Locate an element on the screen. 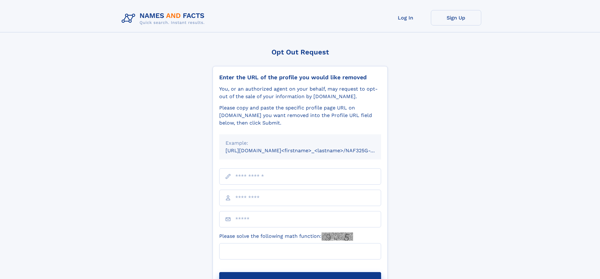 Image resolution: width=600 pixels, height=279 pixels. div: Enter the URL of the profile you would like removed is located at coordinates (300, 77).